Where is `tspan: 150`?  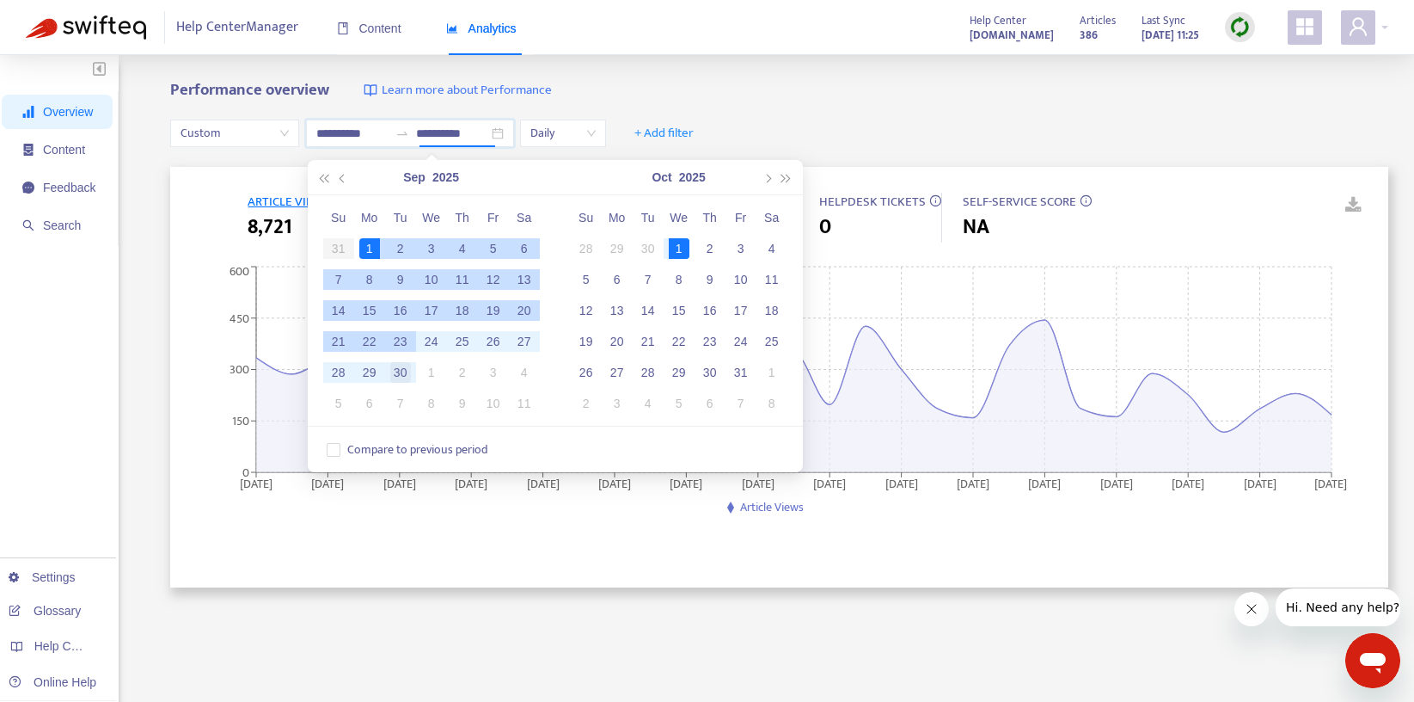 tspan: 150 is located at coordinates (241, 420).